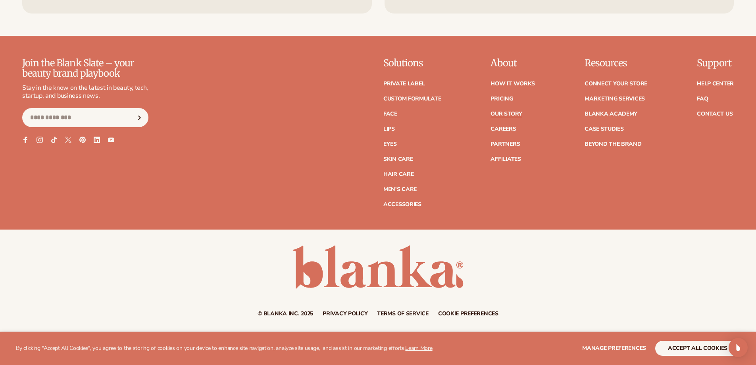  What do you see at coordinates (404, 84) in the screenshot?
I see `a: Private label` at bounding box center [404, 84].